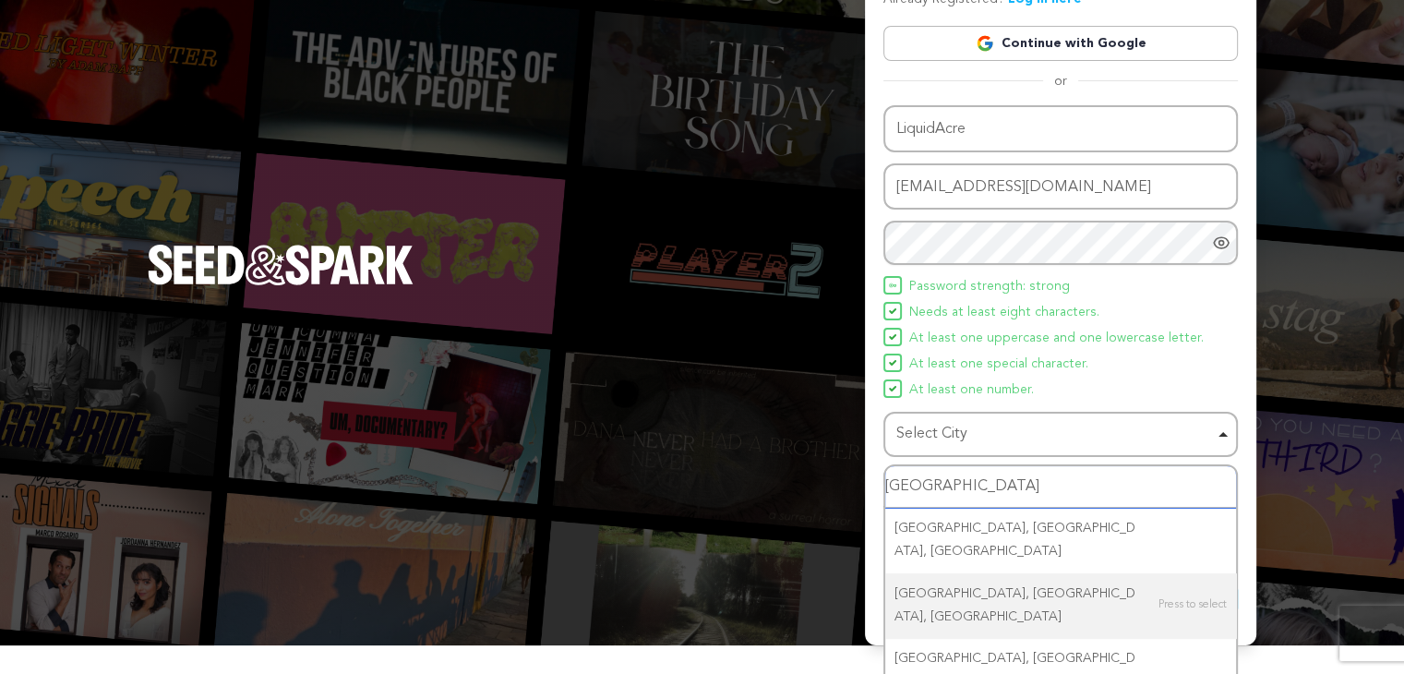 Image resolution: width=1404 pixels, height=674 pixels. What do you see at coordinates (985, 43) in the screenshot?
I see `img: Google logo` at bounding box center [985, 43].